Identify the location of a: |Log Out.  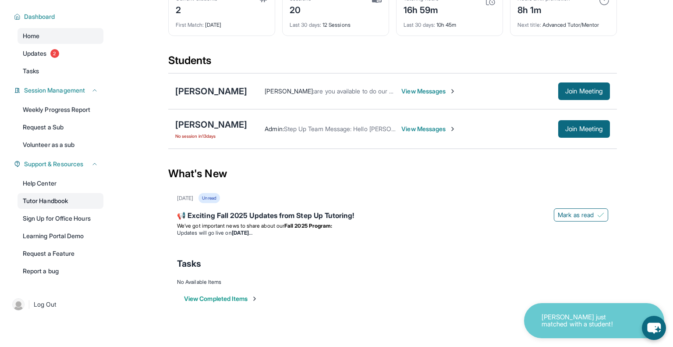
(56, 304).